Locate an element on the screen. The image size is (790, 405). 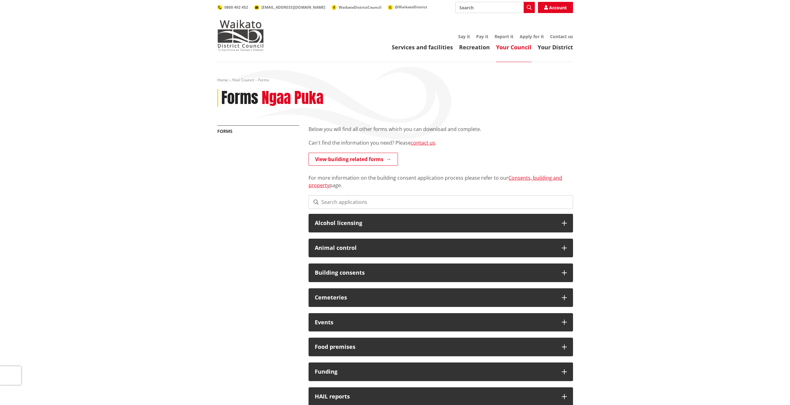
h3: Food premises is located at coordinates (435, 347).